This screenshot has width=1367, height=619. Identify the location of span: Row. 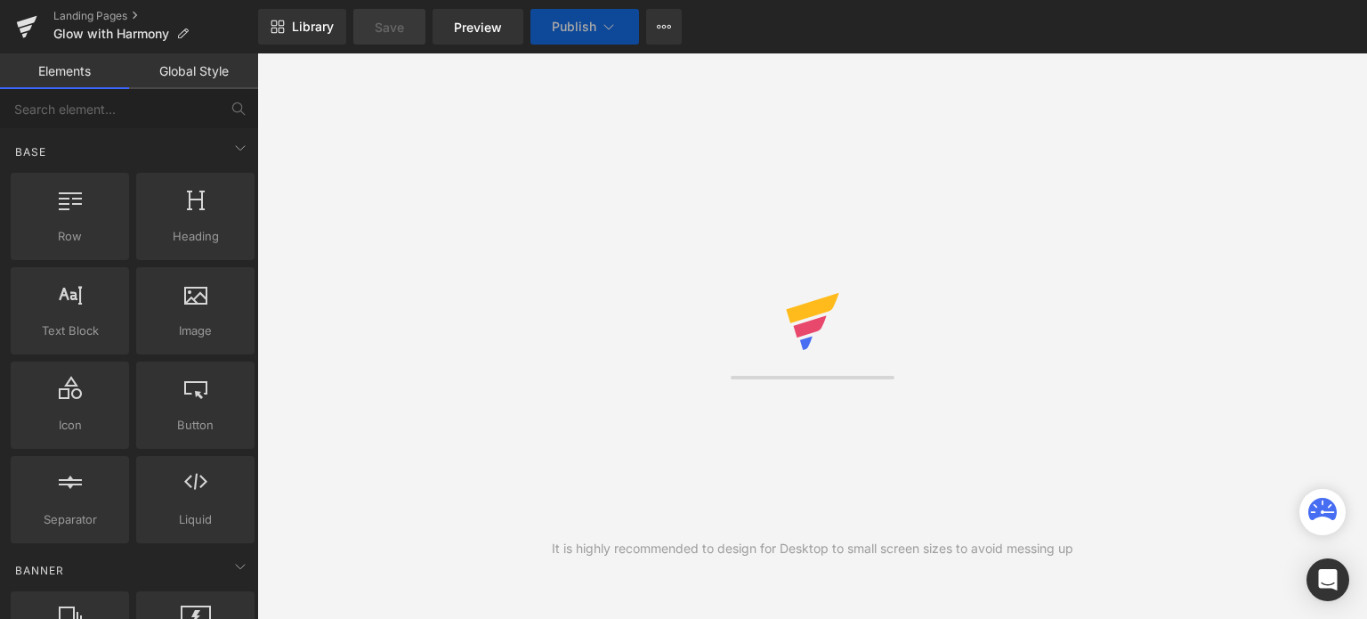
(69, 236).